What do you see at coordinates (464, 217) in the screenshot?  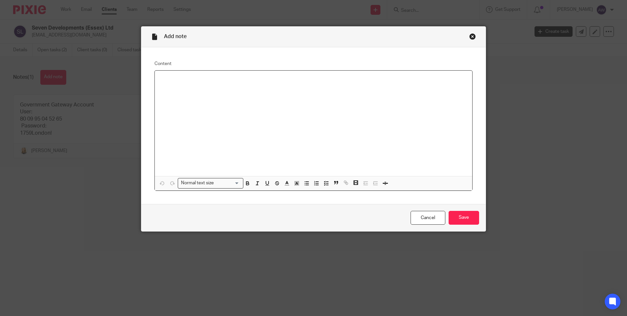 I see `input: Save` at bounding box center [464, 217].